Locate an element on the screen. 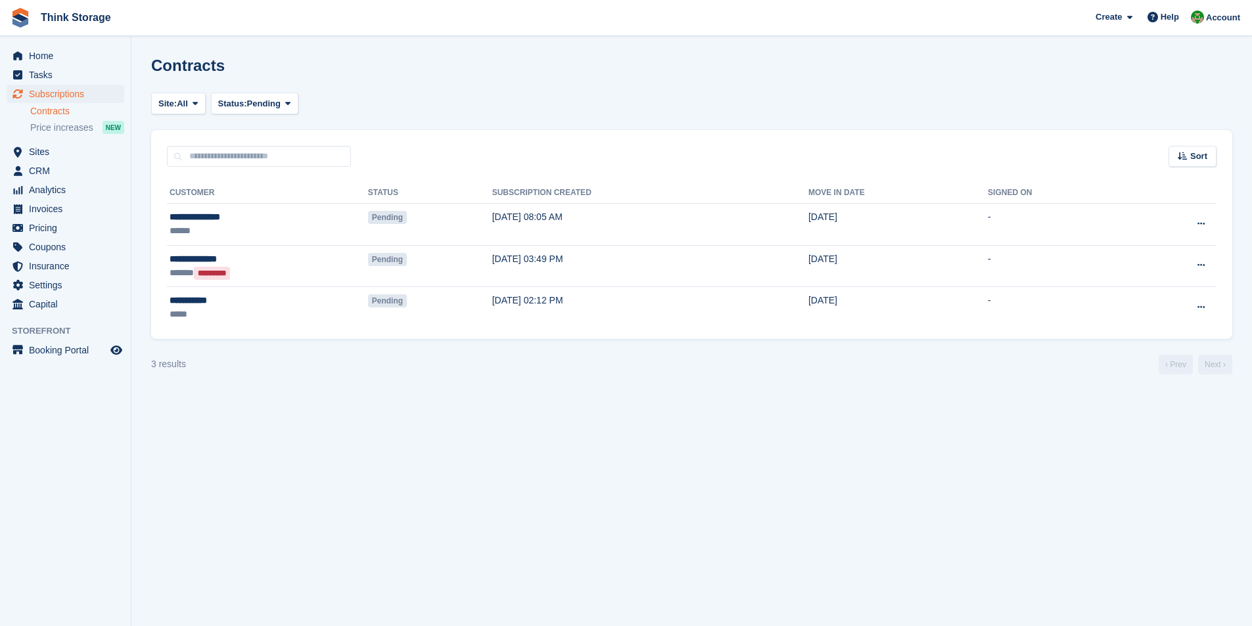 Image resolution: width=1252 pixels, height=626 pixels. h1: Contracts is located at coordinates (188, 65).